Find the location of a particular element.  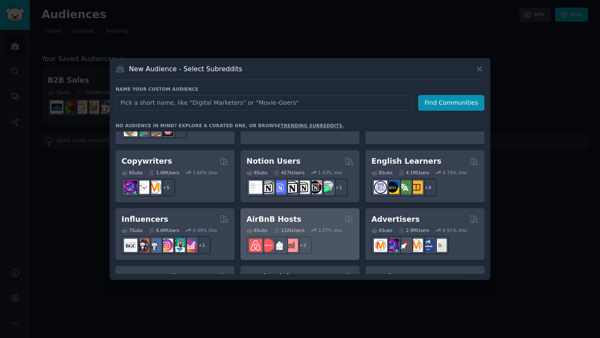

div: 1.60 % /mo is located at coordinates (205, 173).